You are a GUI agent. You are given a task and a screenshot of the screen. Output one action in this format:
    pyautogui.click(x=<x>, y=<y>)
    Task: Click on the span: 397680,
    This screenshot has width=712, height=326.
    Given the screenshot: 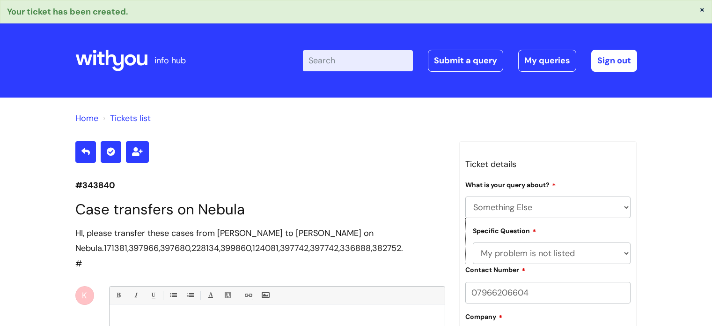 What is the action you would take?
    pyautogui.click(x=176, y=248)
    